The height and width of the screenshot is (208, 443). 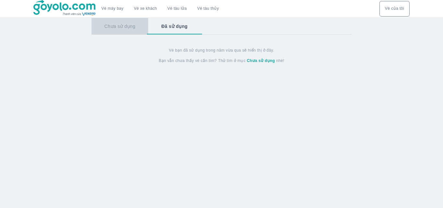 I want to click on button: Vé tàu thủy, so click(x=208, y=9).